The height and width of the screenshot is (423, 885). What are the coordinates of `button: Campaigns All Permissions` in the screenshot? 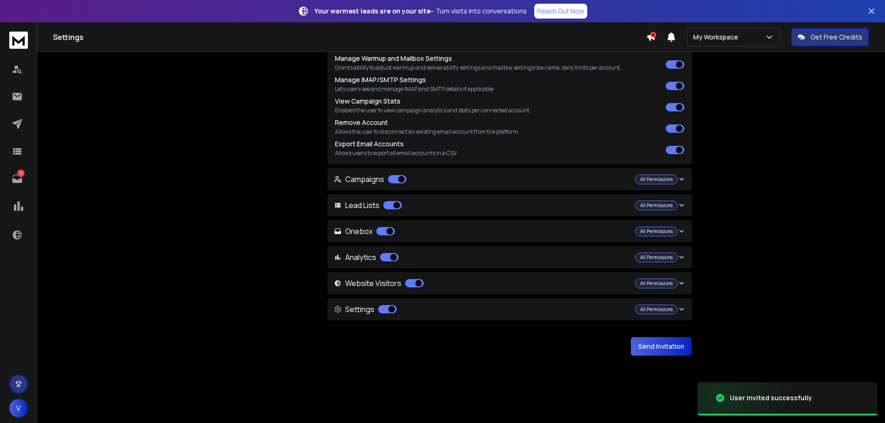 It's located at (509, 179).